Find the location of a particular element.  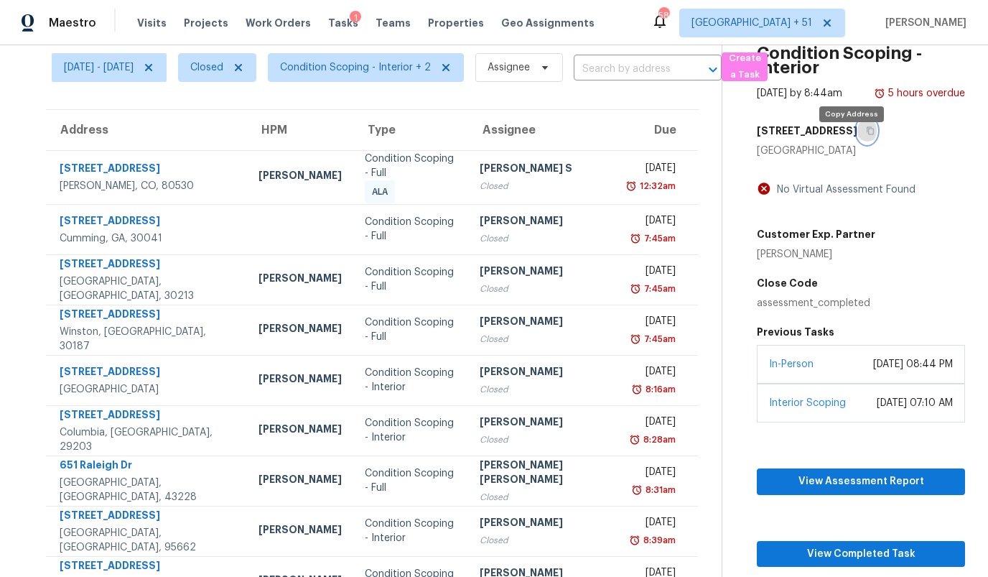

div: 651 Raleigh Dr is located at coordinates (147, 466).